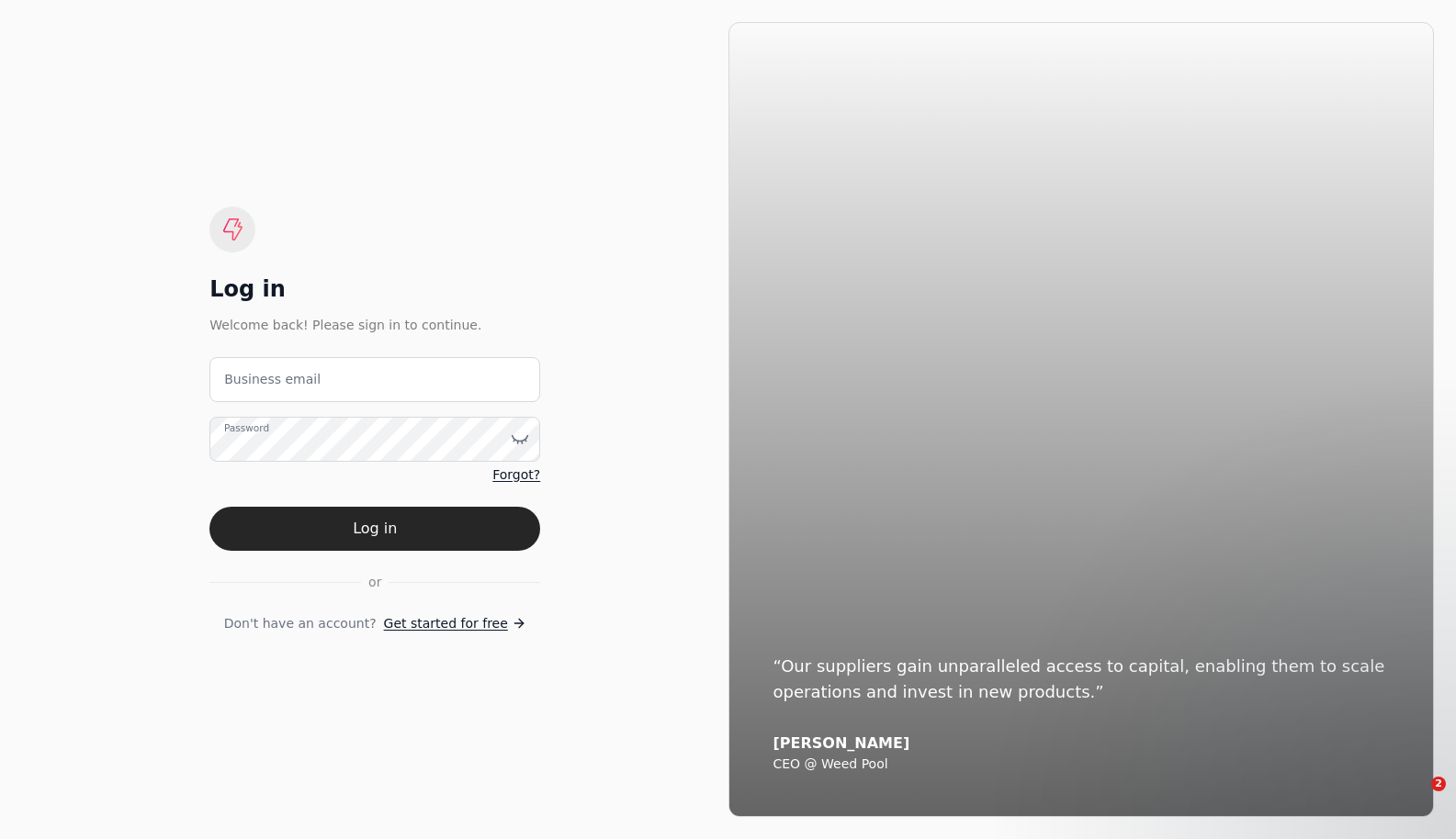 This screenshot has height=839, width=1456. I want to click on div: Welcome back! Please sign in to continue., so click(375, 325).